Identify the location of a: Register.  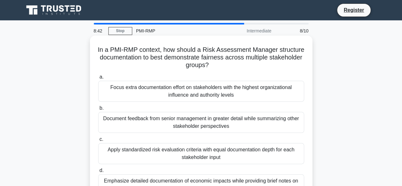
(354, 10).